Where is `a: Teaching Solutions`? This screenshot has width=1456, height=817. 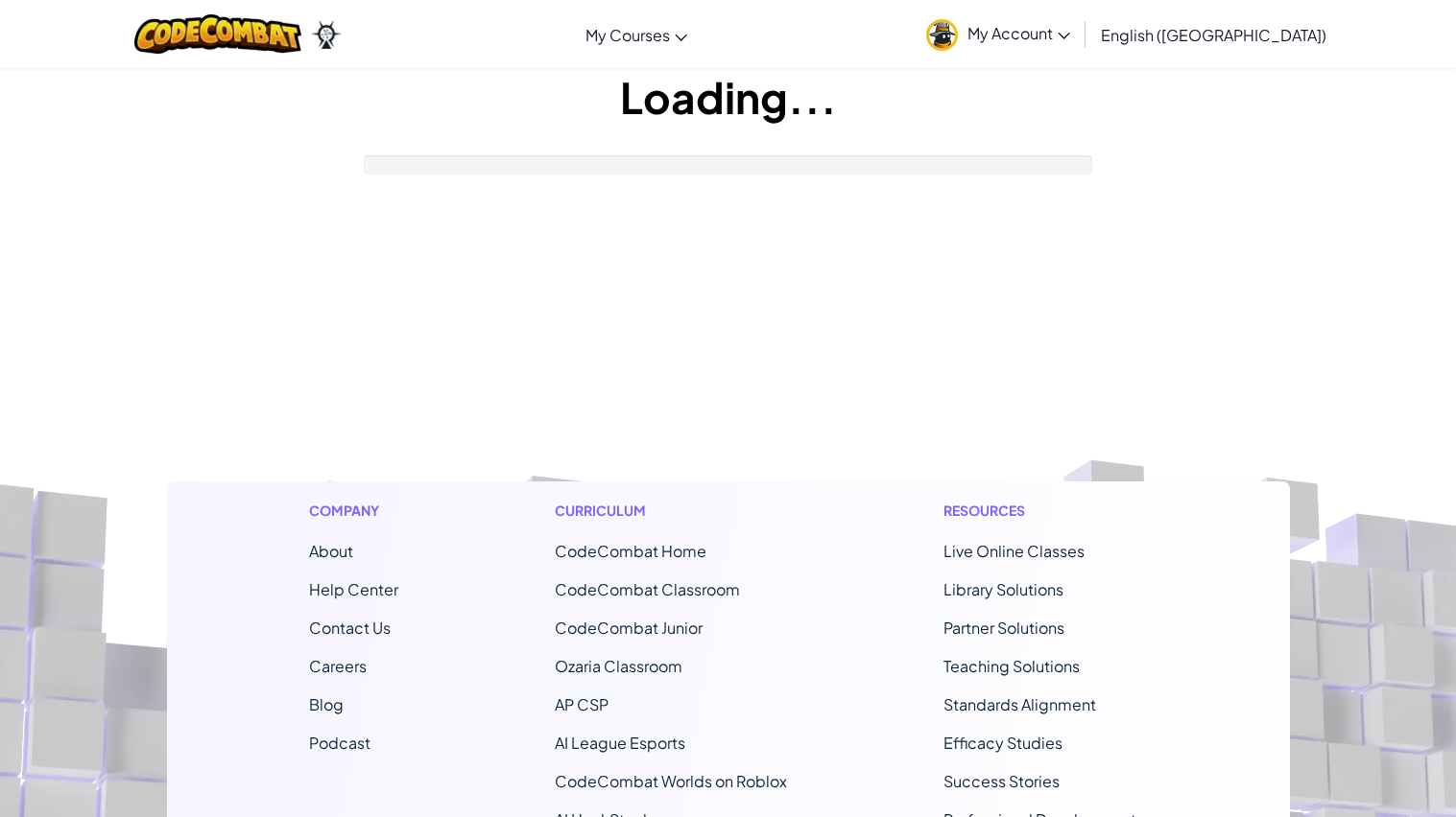
a: Teaching Solutions is located at coordinates (1012, 665).